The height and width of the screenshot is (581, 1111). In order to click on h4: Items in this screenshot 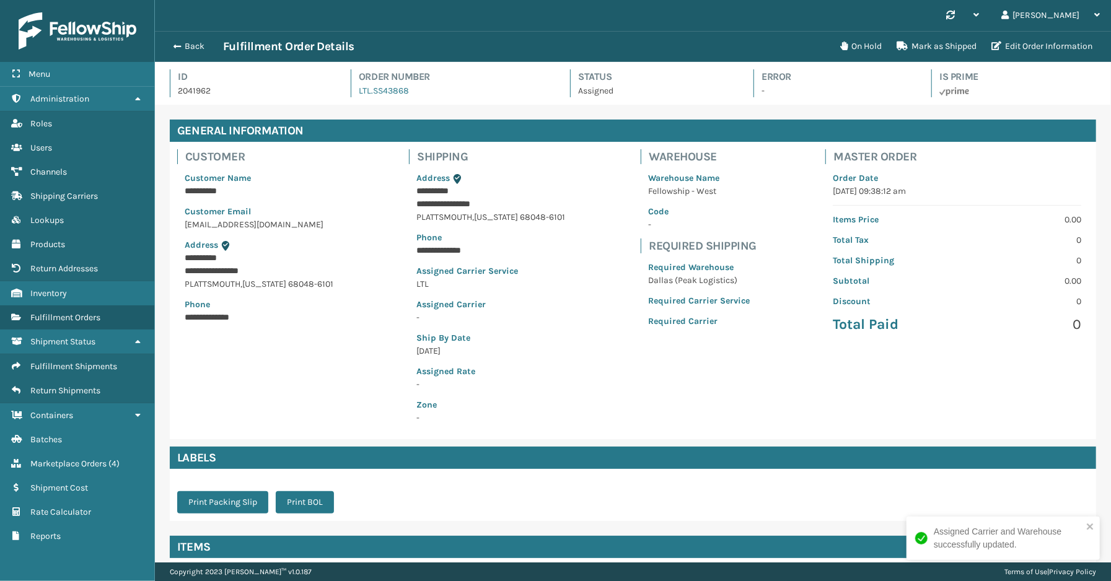, I will do `click(194, 547)`.